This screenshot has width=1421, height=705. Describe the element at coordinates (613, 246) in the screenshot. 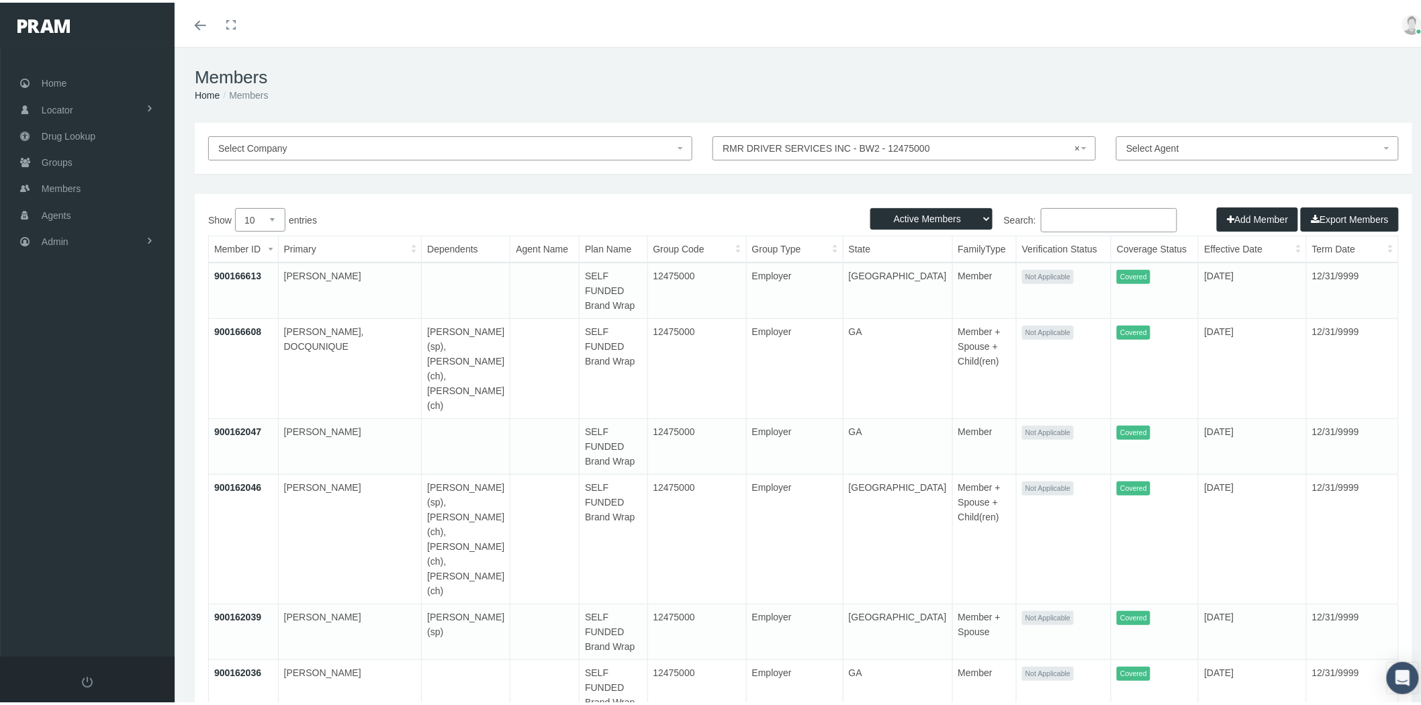

I see `th: Plan Name` at that location.